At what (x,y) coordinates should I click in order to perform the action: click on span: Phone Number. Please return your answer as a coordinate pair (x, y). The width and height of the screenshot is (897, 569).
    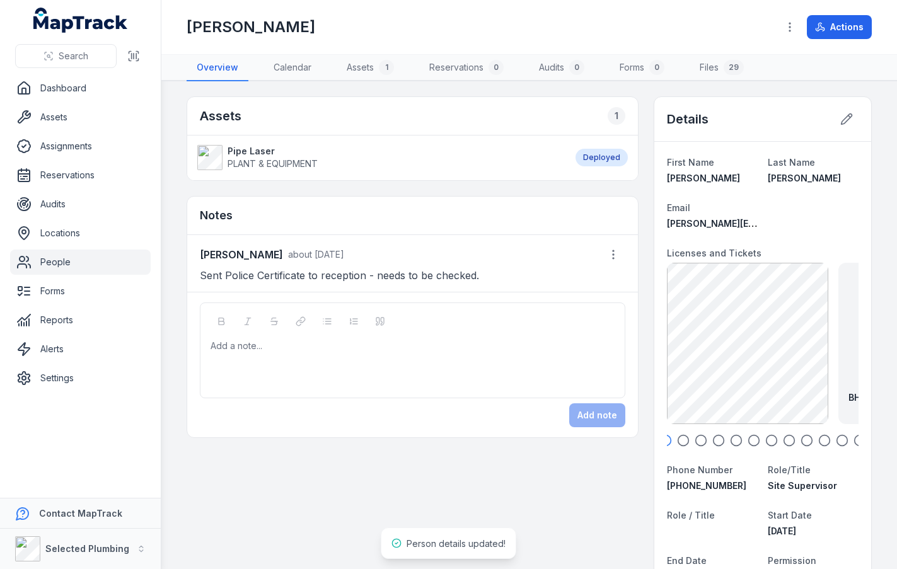
    Looking at the image, I should click on (700, 470).